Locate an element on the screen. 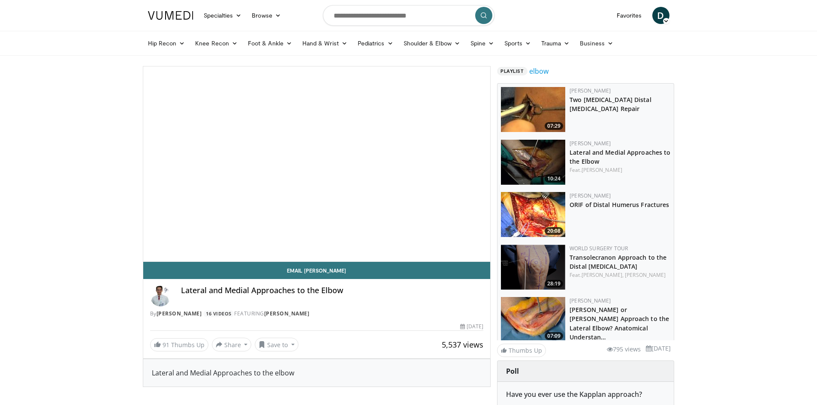  a: 91 Thumbs Up is located at coordinates (179, 345).